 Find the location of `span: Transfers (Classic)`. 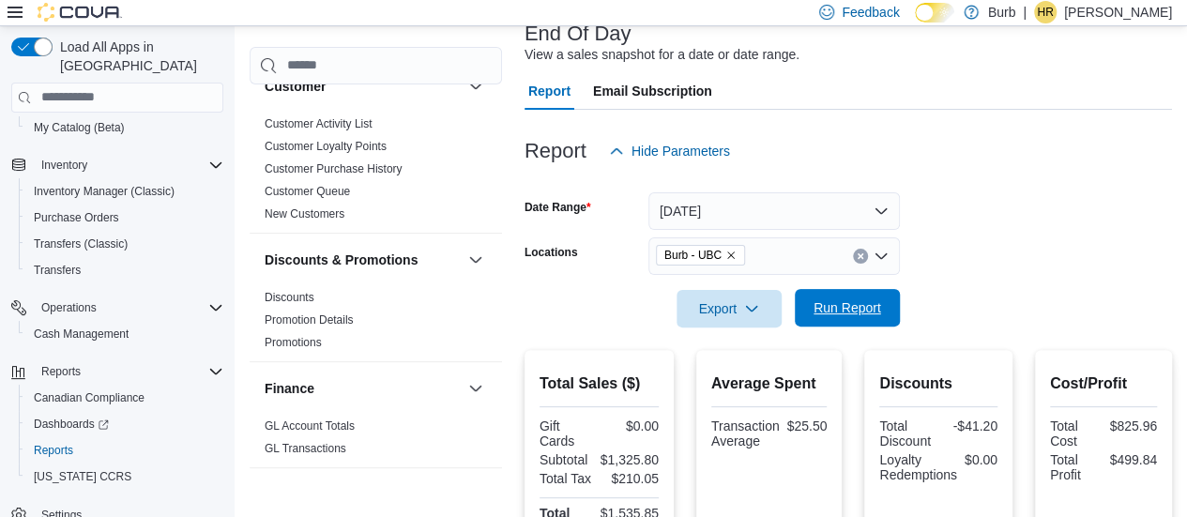

span: Transfers (Classic) is located at coordinates (125, 244).